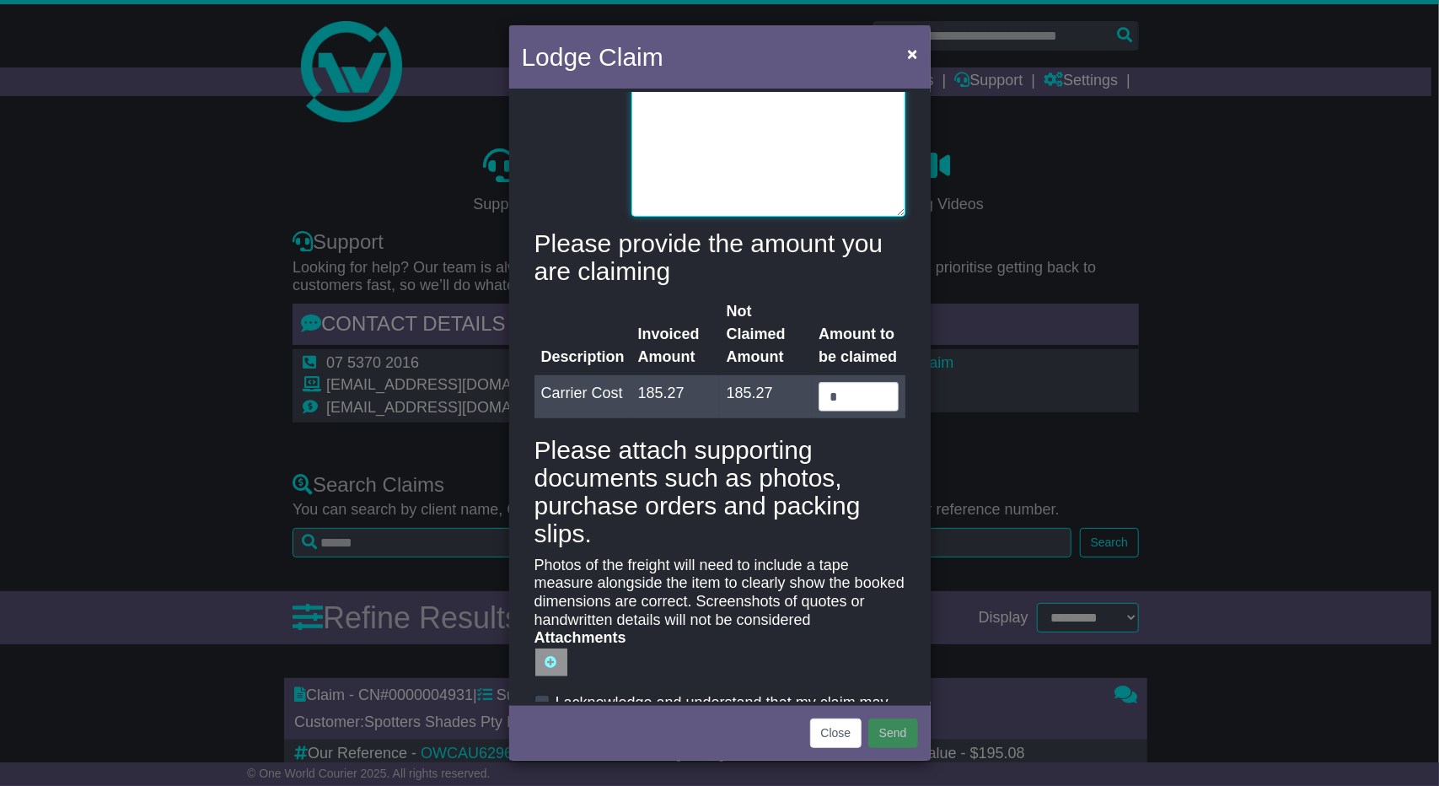 Image resolution: width=1439 pixels, height=786 pixels. Describe the element at coordinates (675, 334) in the screenshot. I see `th: Invoiced Amount` at that location.